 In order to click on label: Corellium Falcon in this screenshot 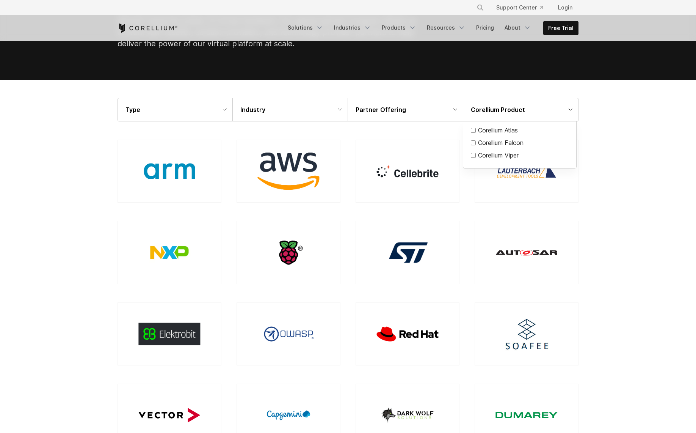, I will do `click(501, 143)`.